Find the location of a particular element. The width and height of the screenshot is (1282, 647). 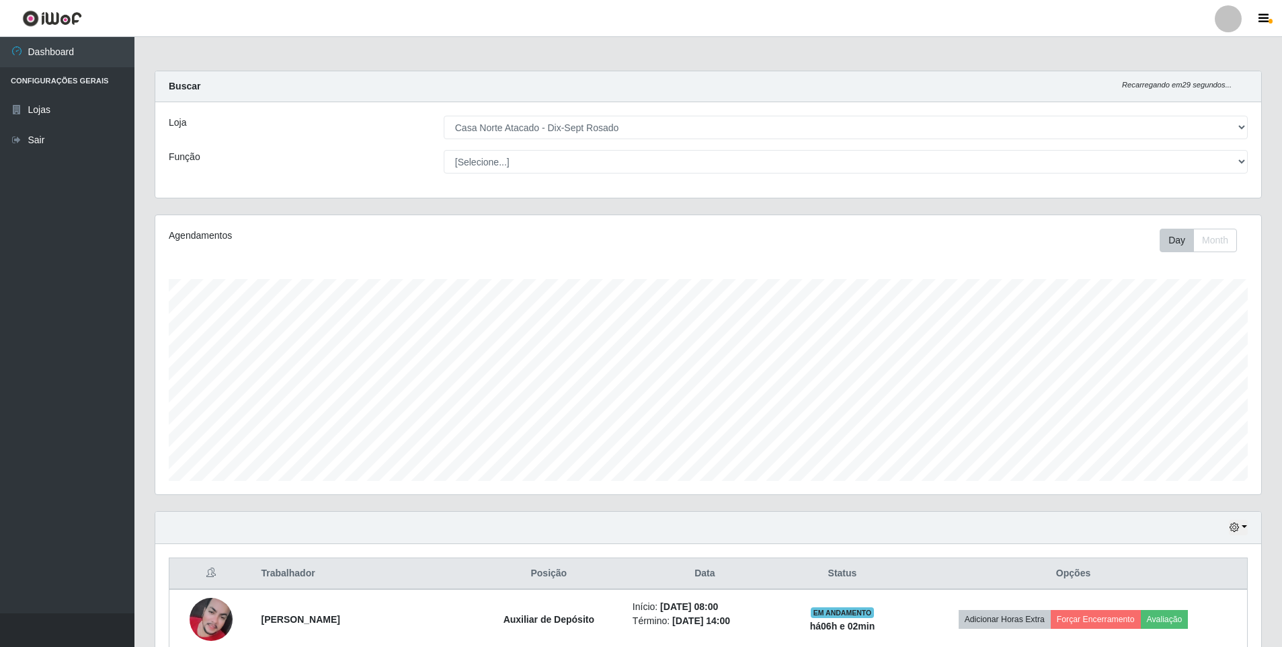

div: Toolbar with button groups is located at coordinates (1204, 240).